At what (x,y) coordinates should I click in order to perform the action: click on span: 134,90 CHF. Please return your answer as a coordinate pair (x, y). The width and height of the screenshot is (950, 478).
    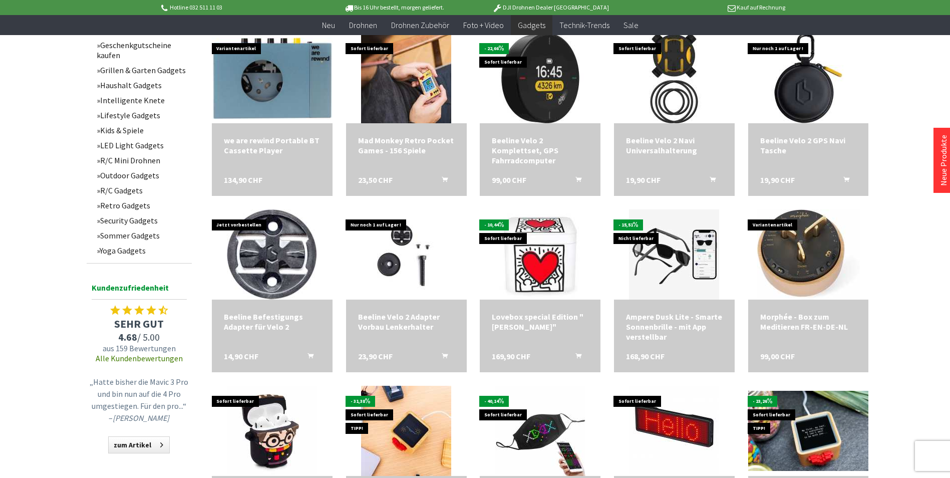
    Looking at the image, I should click on (243, 180).